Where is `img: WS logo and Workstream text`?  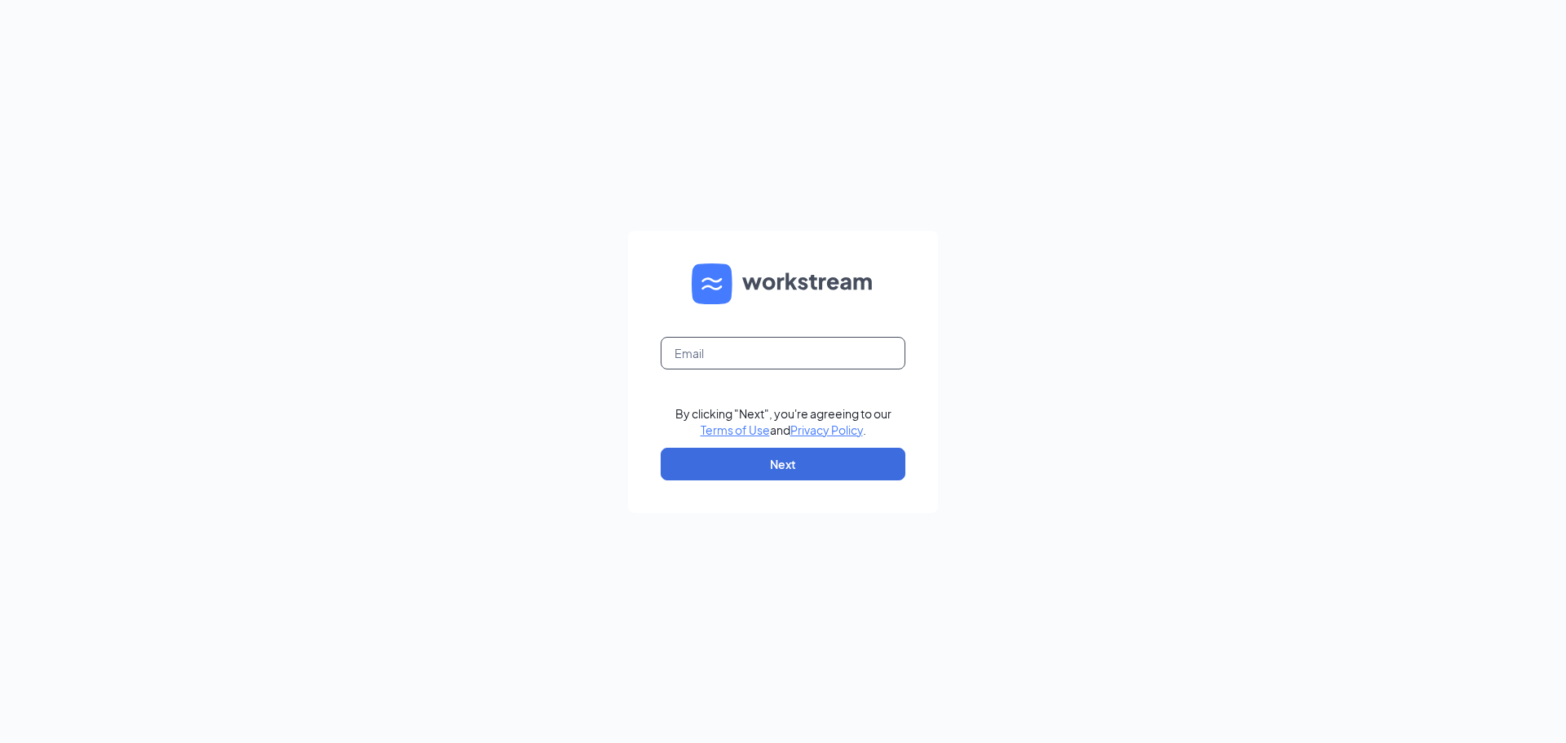 img: WS logo and Workstream text is located at coordinates (783, 284).